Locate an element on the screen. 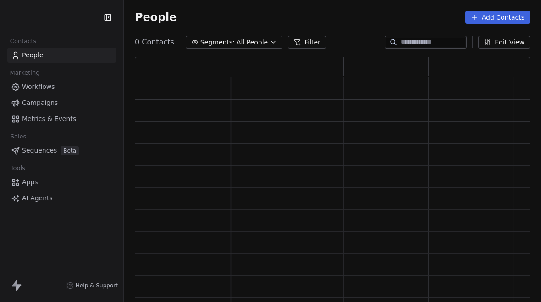 The height and width of the screenshot is (302, 541). span: Metrics & Events is located at coordinates (49, 119).